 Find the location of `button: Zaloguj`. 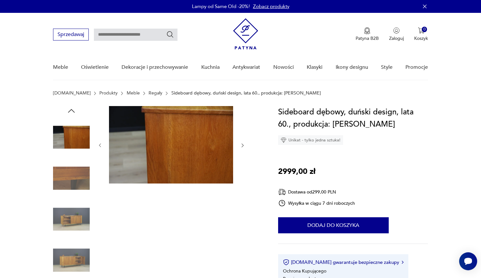

button: Zaloguj is located at coordinates (396, 34).